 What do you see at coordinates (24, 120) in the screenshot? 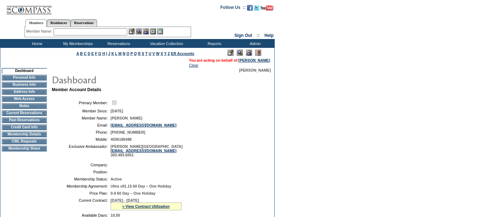
I see `td: Past Reservations` at bounding box center [24, 120].